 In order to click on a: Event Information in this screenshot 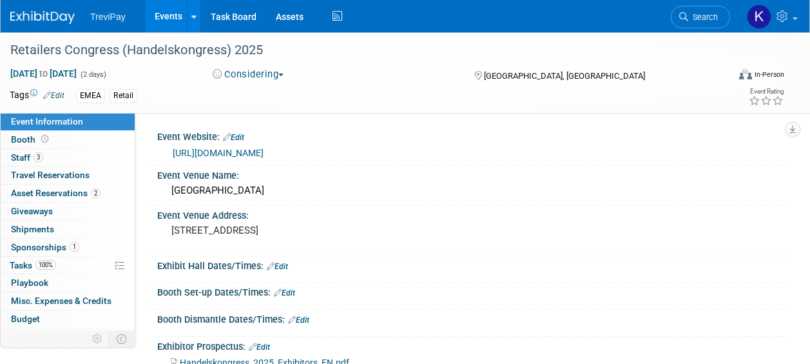, I will do `click(68, 121)`.